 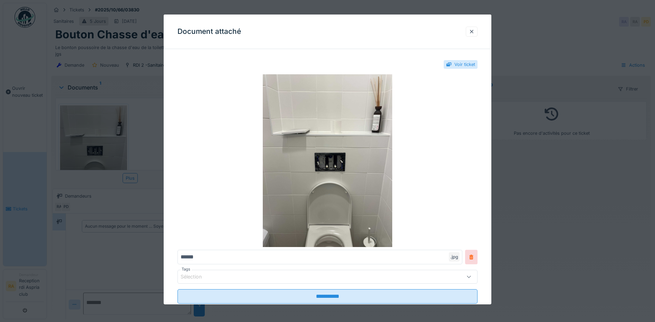 I want to click on div: Voir ticket, so click(x=465, y=64).